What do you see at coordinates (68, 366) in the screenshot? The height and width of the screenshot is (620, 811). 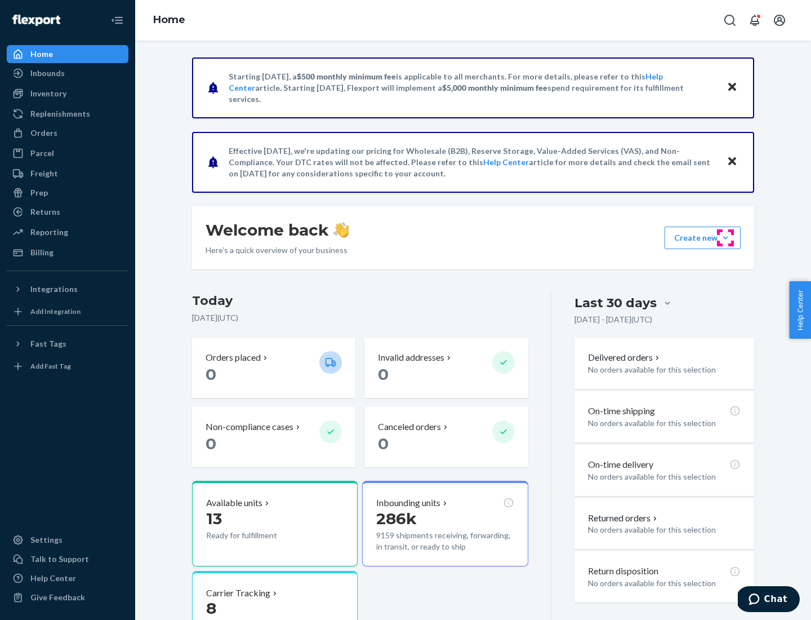 I see `a: Add Fast Tag` at bounding box center [68, 366].